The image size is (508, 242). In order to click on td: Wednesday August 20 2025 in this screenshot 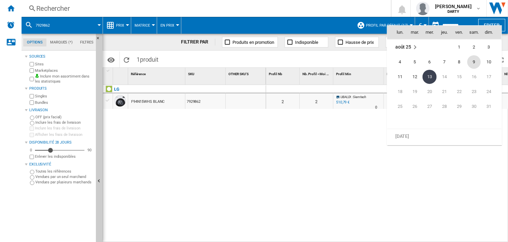, I will do `click(430, 91)`.